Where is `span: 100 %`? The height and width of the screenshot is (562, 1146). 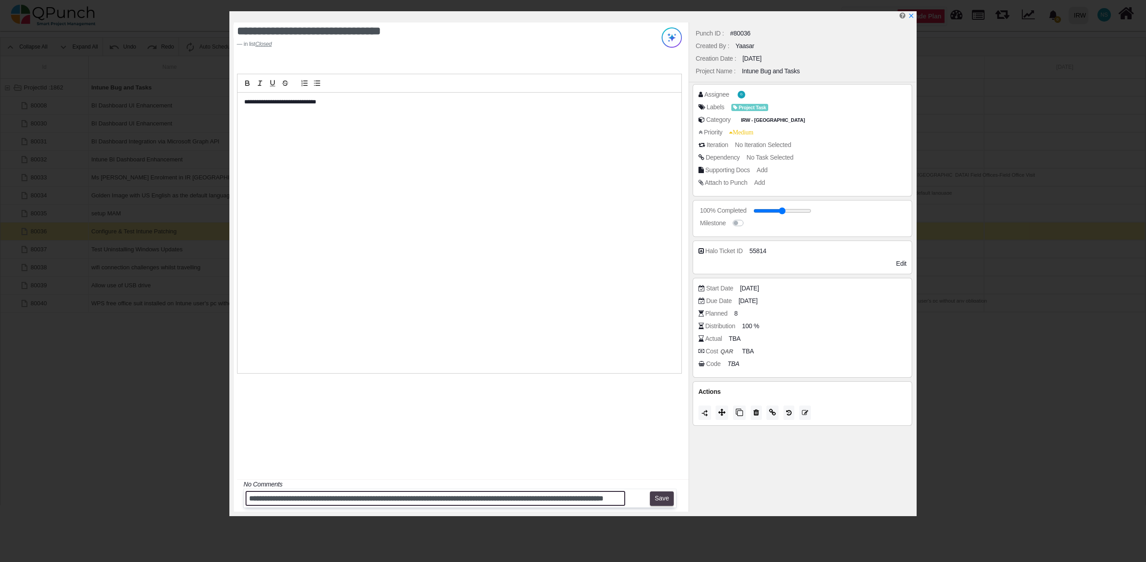 span: 100 % is located at coordinates (751, 326).